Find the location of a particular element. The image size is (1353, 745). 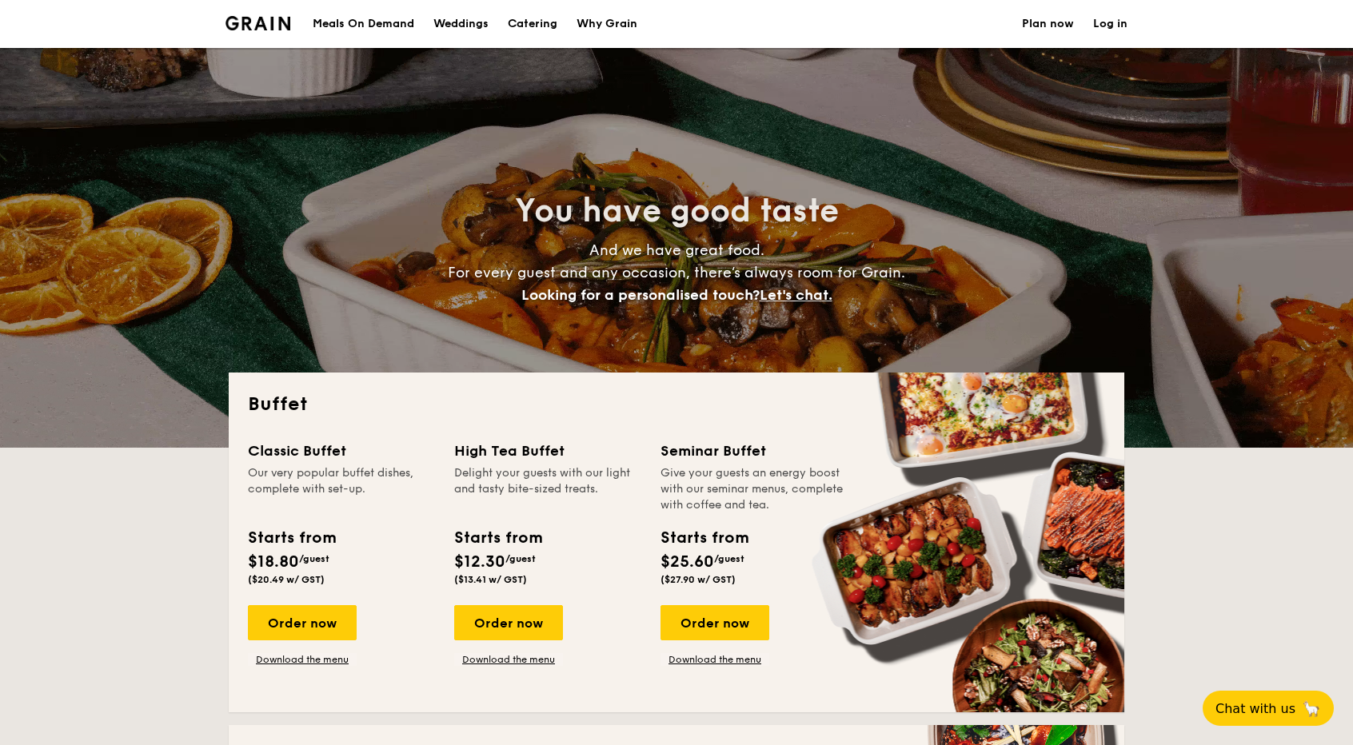

span: $18.80 is located at coordinates (273, 562).